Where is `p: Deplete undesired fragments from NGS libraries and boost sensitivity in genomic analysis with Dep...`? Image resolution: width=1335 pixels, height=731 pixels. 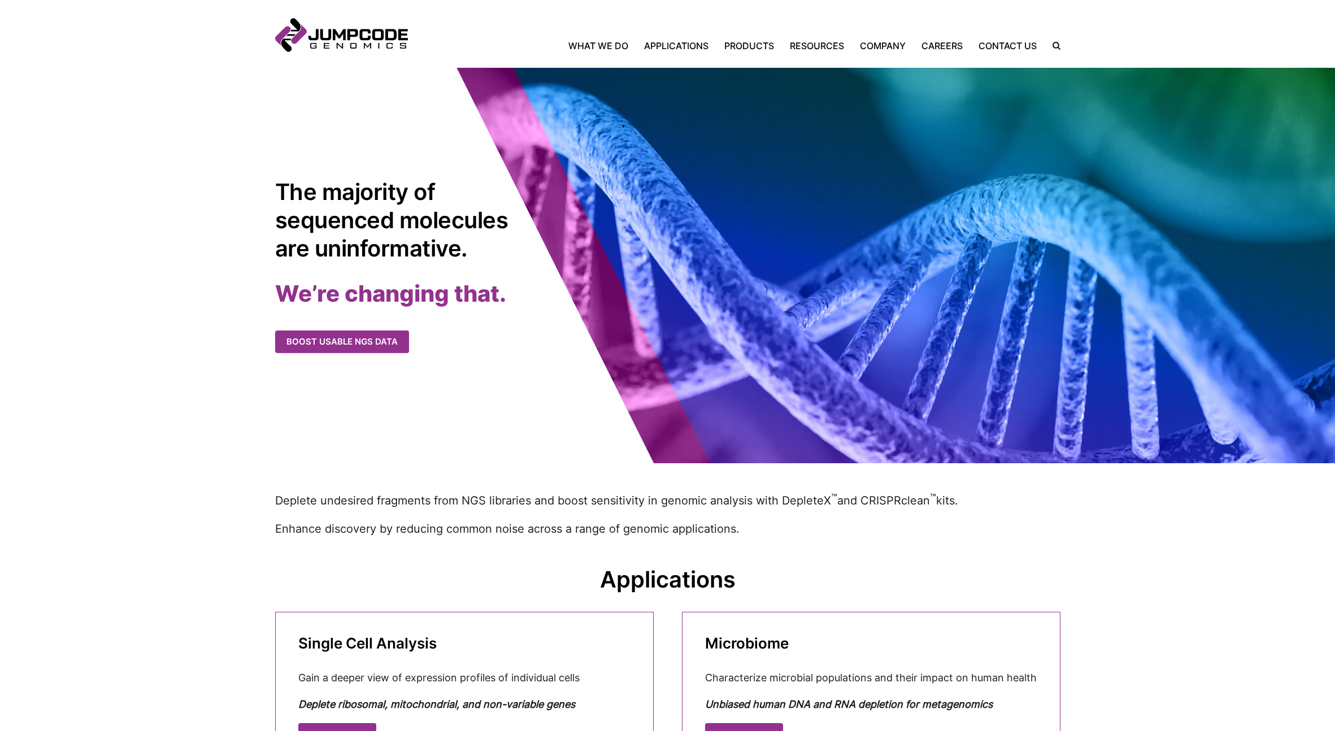
p: Deplete undesired fragments from NGS libraries and boost sensitivity in genomic analysis with Dep... is located at coordinates (668, 500).